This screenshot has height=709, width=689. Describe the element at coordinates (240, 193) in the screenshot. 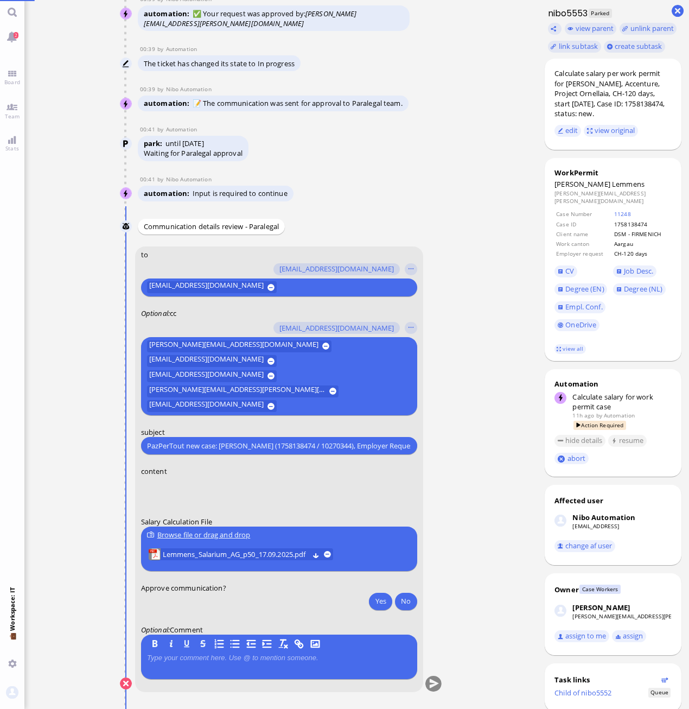

I see `span: Input is required to continue` at that location.